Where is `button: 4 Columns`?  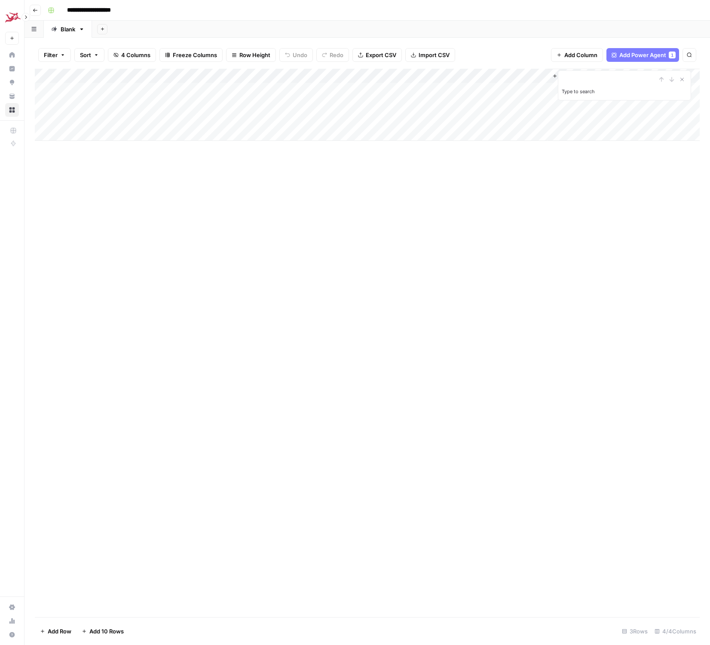 button: 4 Columns is located at coordinates (132, 55).